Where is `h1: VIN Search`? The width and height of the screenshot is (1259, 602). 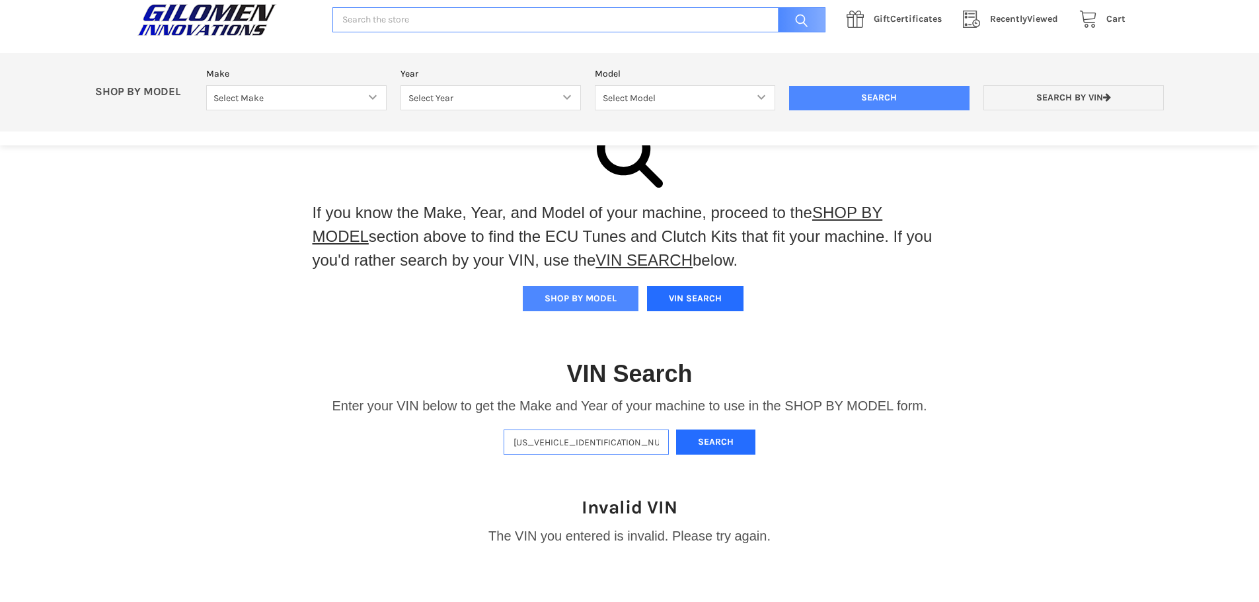 h1: VIN Search is located at coordinates (629, 373).